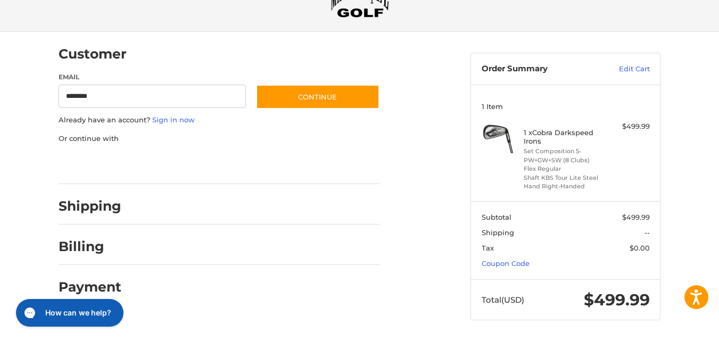  What do you see at coordinates (93, 54) in the screenshot?
I see `h2: Customer` at bounding box center [93, 54].